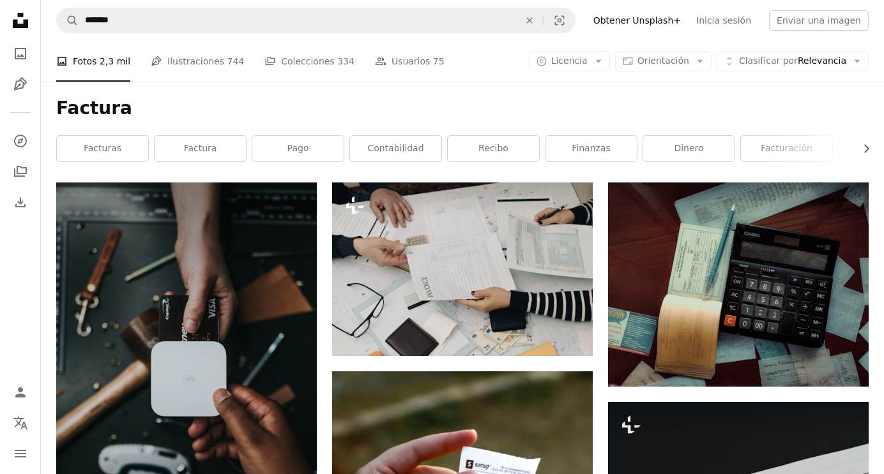 The image size is (884, 474). Describe the element at coordinates (818, 20) in the screenshot. I see `button: Enviar una imagen` at that location.